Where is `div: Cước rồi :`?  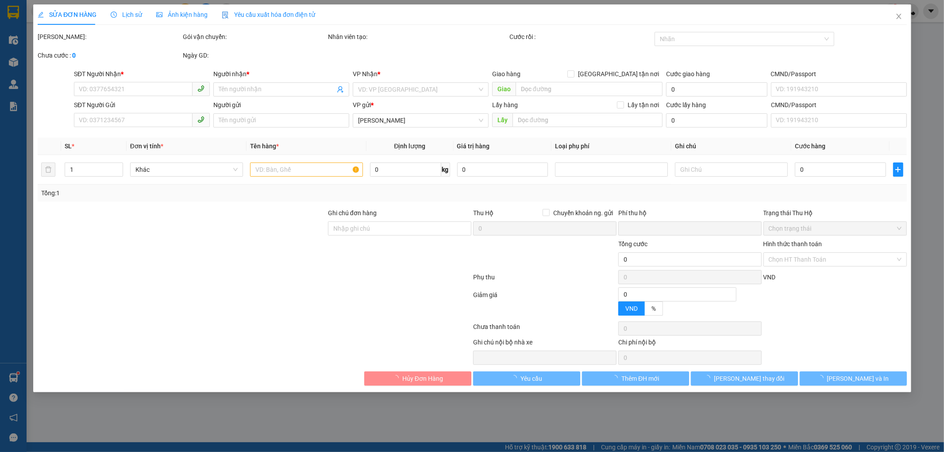
div: Cước rồi : is located at coordinates (581, 37).